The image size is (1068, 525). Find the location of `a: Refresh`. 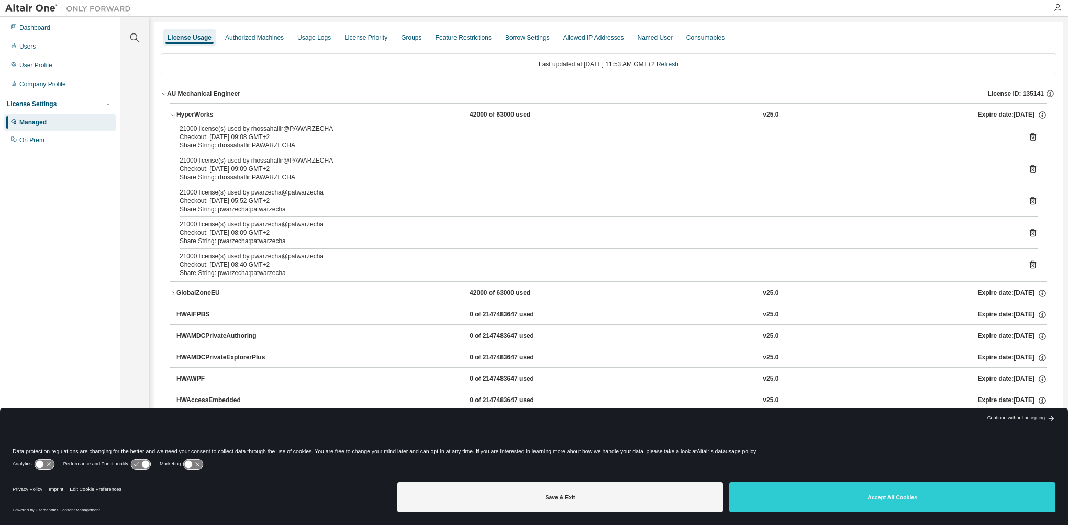

a: Refresh is located at coordinates (667, 64).